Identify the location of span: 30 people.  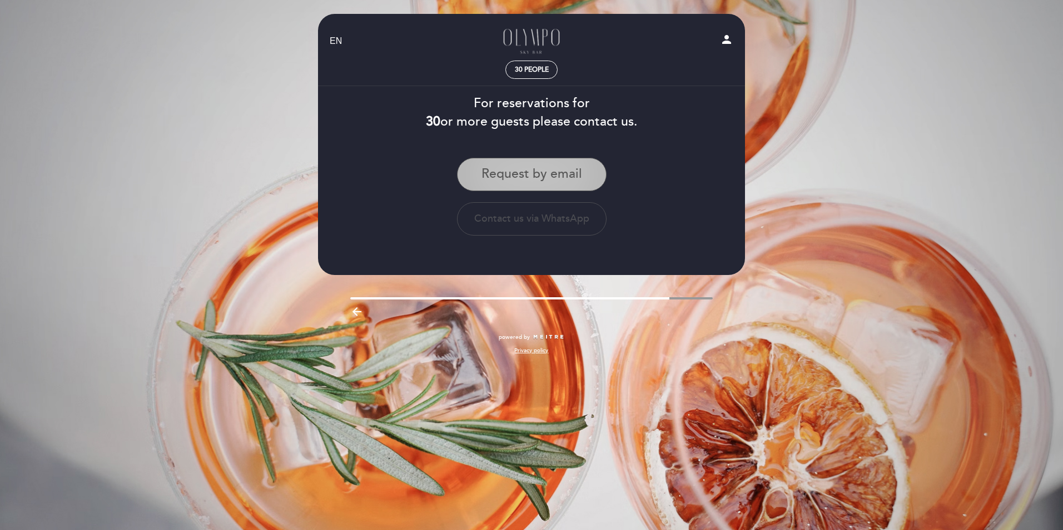
(532, 70).